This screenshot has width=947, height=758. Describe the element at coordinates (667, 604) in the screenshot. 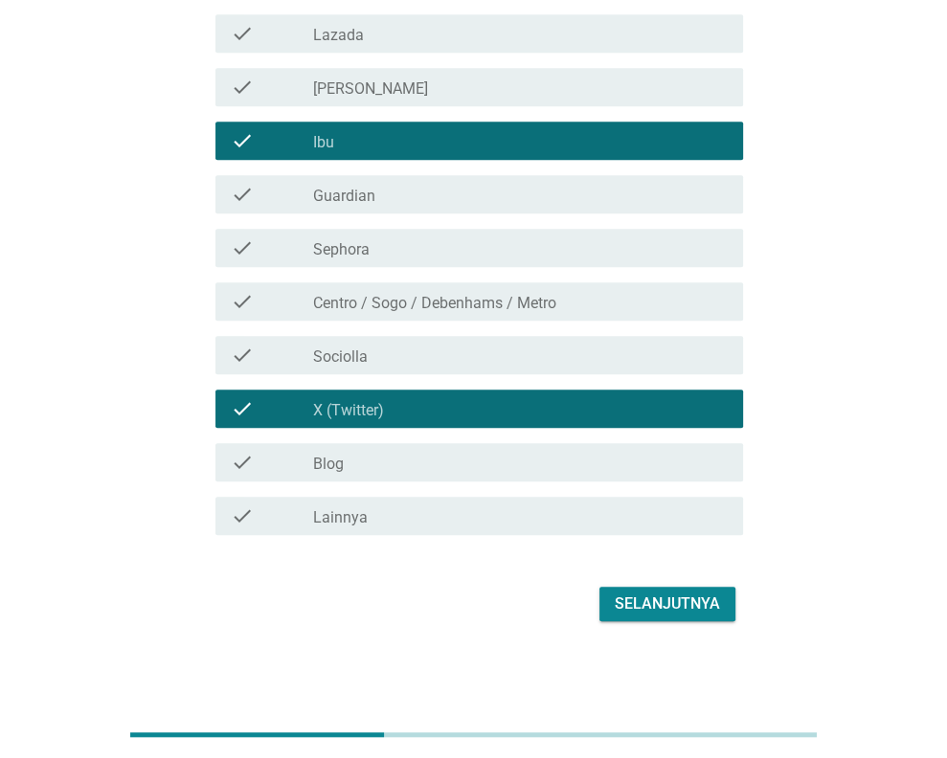

I see `button: Selanjutnya` at that location.